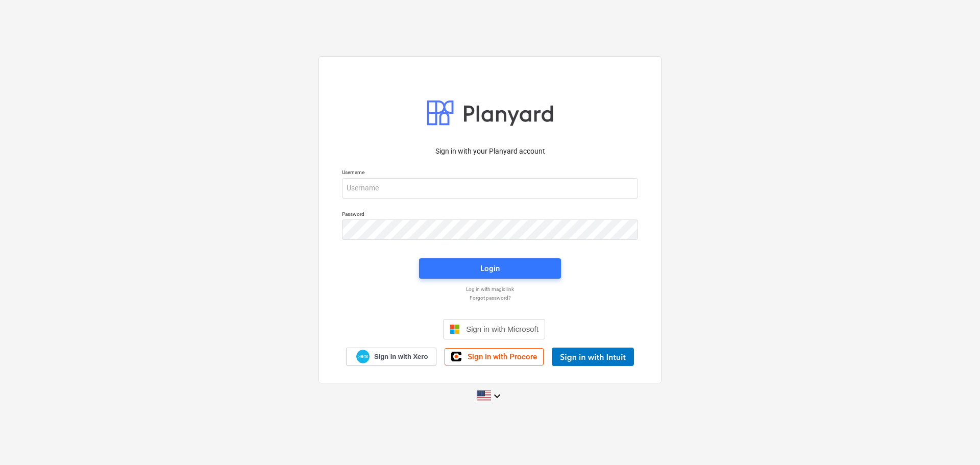 This screenshot has width=980, height=465. Describe the element at coordinates (490, 289) in the screenshot. I see `a: Log in with magic link` at that location.